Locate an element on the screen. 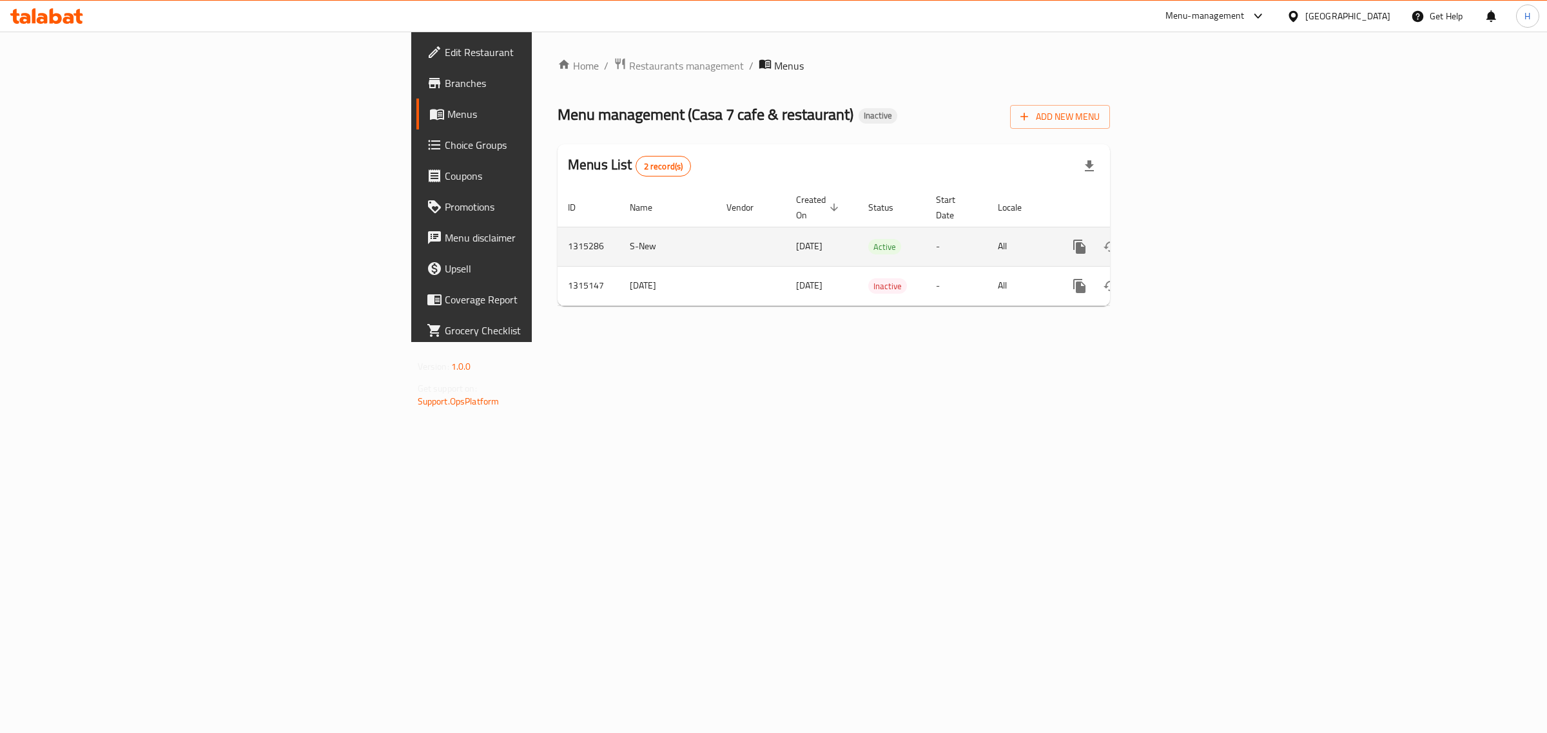 The image size is (1547, 733). div: Total records count is located at coordinates (663, 166).